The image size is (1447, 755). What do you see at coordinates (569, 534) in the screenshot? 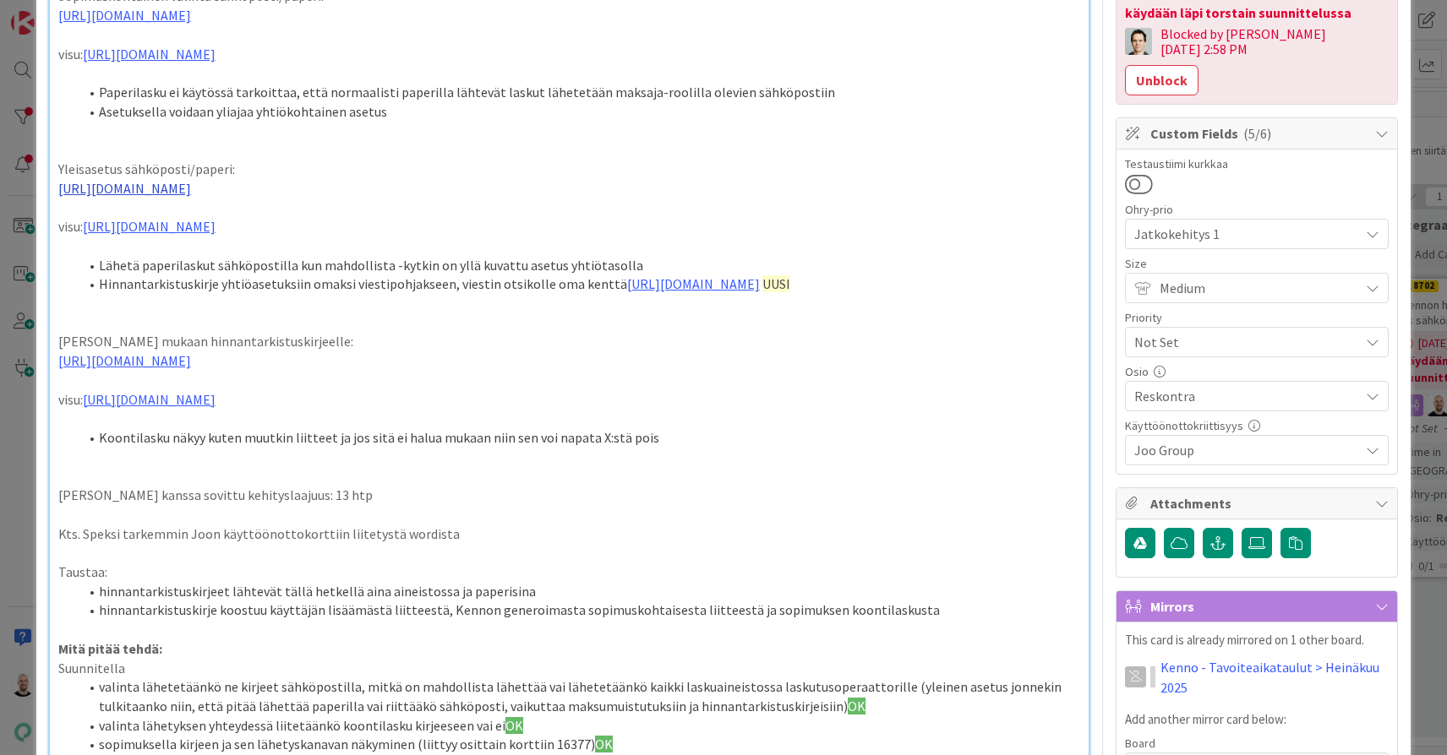
I see `p: Kts. Speksi tarkemmin Joon käyttöönottokorttiin liitetystä wordista` at bounding box center [569, 534].